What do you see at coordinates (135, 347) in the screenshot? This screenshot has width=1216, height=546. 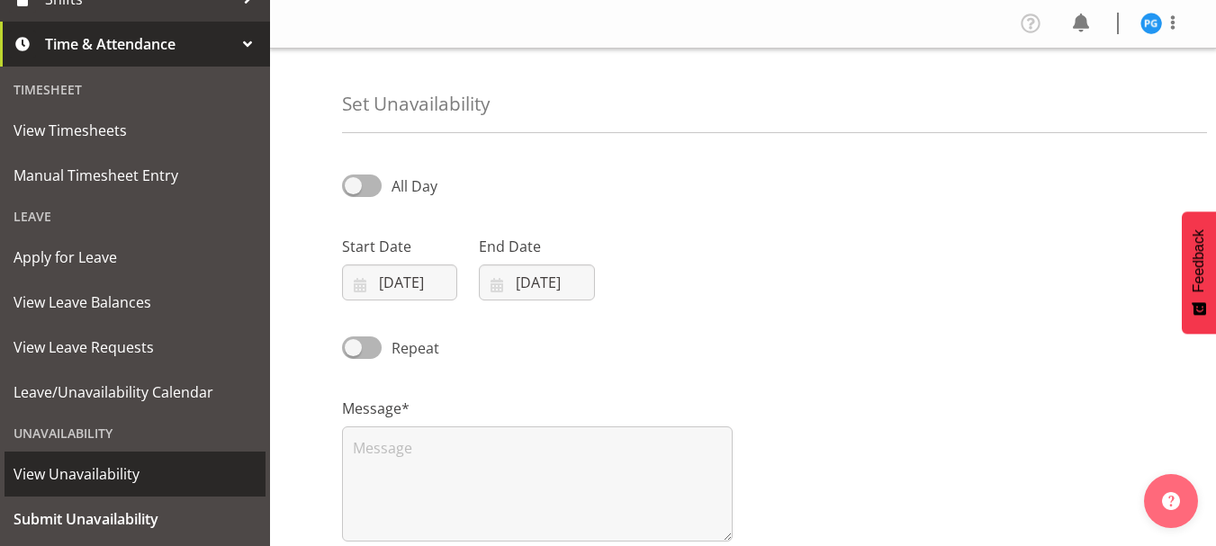 I see `a: View Leave Requests` at bounding box center [135, 347].